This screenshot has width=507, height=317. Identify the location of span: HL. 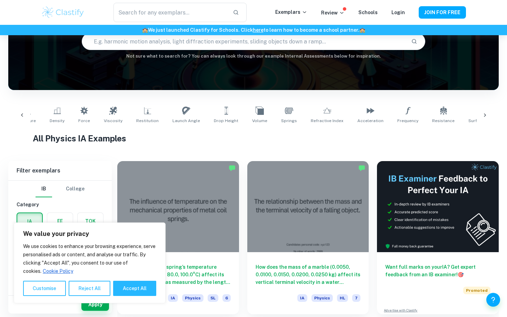
(342, 298).